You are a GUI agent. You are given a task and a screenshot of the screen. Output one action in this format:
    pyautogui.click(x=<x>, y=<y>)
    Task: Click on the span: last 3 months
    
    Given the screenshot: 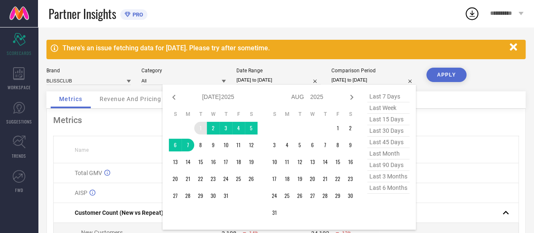 What is the action you would take?
    pyautogui.click(x=389, y=176)
    